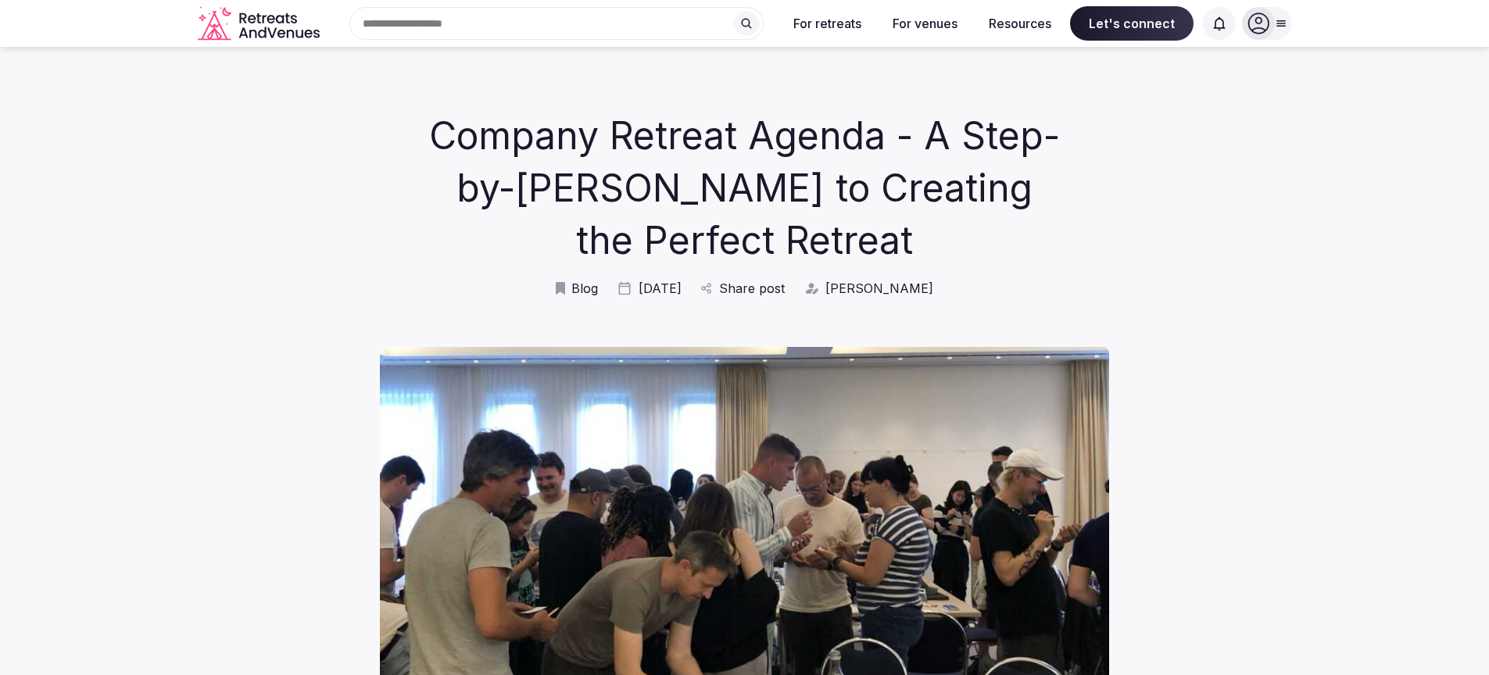 This screenshot has width=1489, height=675. What do you see at coordinates (585, 288) in the screenshot?
I see `span: Blog` at bounding box center [585, 288].